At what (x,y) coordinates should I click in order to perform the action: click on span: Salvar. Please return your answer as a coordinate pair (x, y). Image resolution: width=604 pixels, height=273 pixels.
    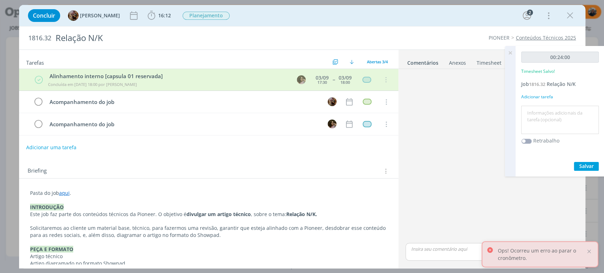
    Looking at the image, I should click on (587, 166).